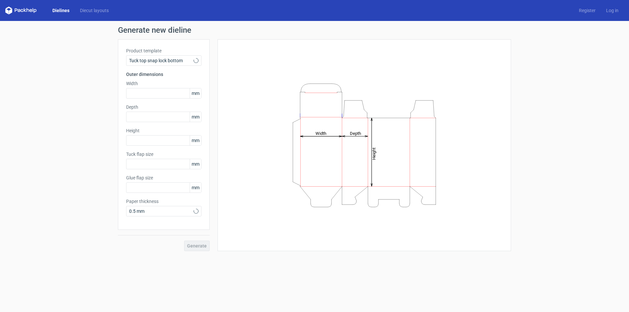  Describe the element at coordinates (164, 178) in the screenshot. I see `label: Glue flap size` at that location.